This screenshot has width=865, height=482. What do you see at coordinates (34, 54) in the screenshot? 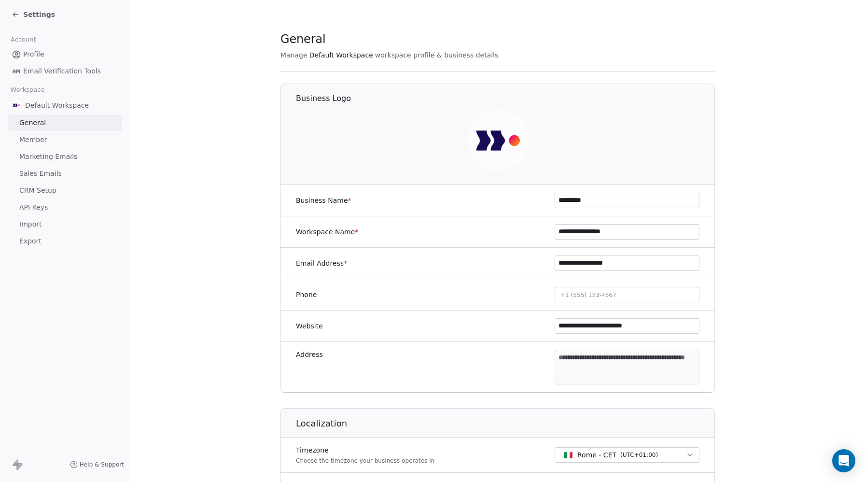
I see `span: Profile` at bounding box center [34, 54].